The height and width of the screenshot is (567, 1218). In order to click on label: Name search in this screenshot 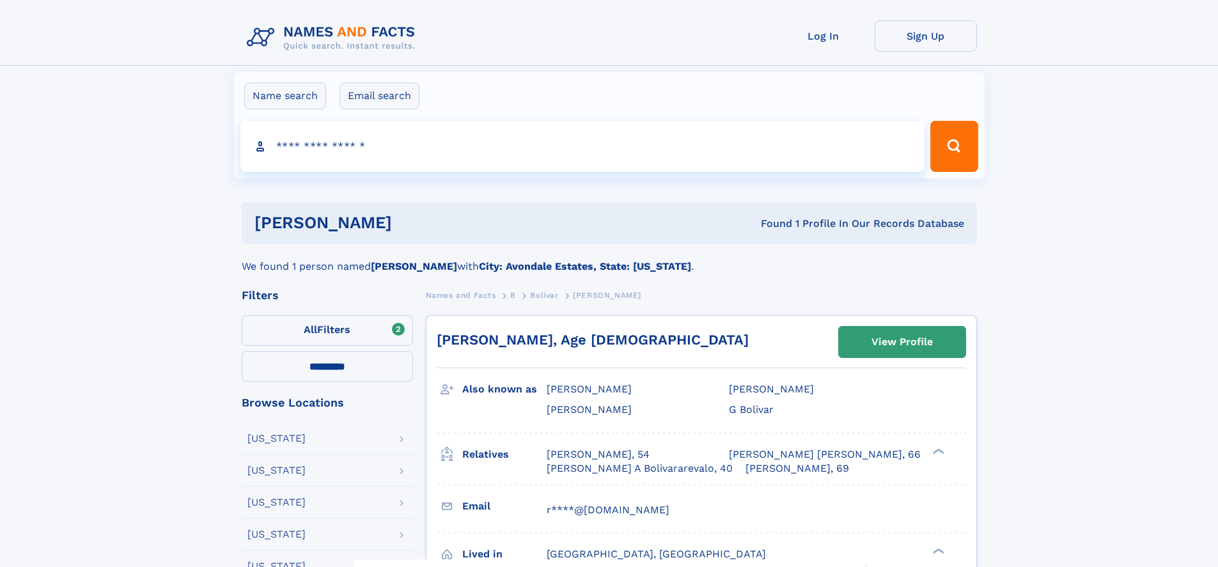, I will do `click(285, 96)`.